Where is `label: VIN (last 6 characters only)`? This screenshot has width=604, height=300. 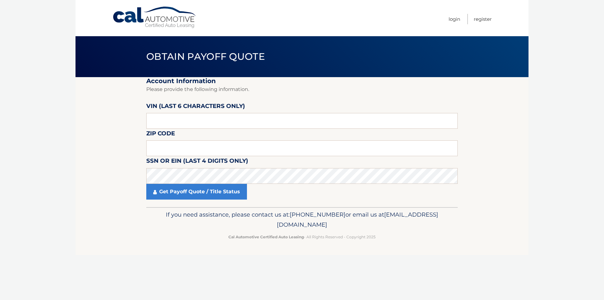 label: VIN (last 6 characters only) is located at coordinates (196, 107).